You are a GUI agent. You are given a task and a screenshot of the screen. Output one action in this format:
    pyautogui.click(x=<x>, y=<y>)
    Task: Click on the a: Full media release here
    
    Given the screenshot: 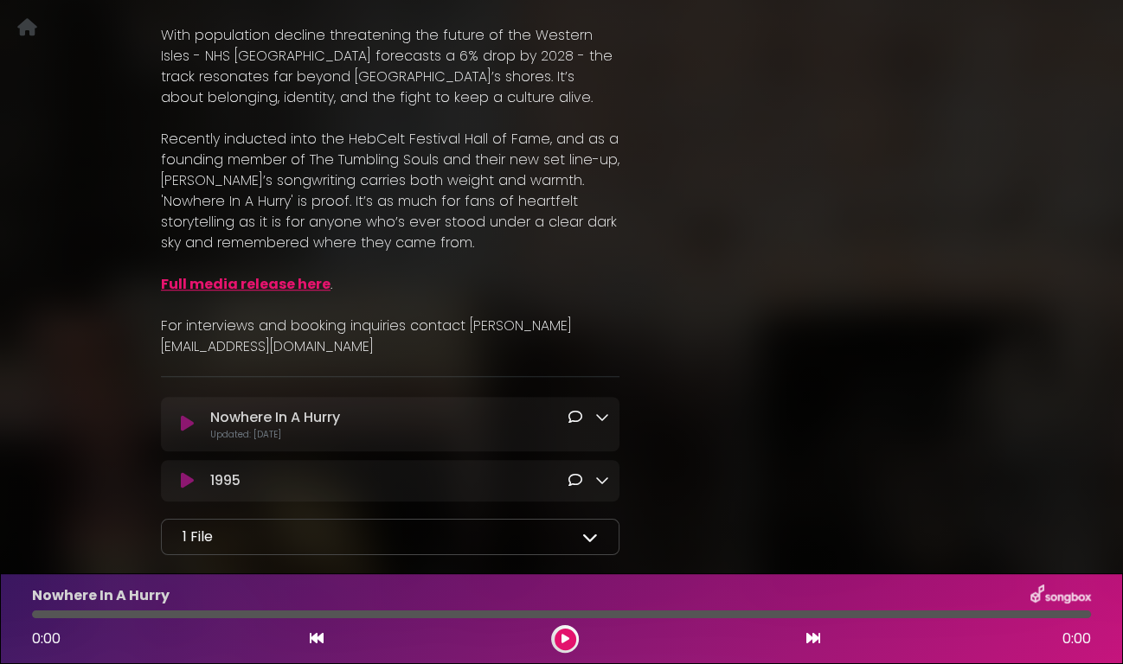 What is the action you would take?
    pyautogui.click(x=246, y=284)
    